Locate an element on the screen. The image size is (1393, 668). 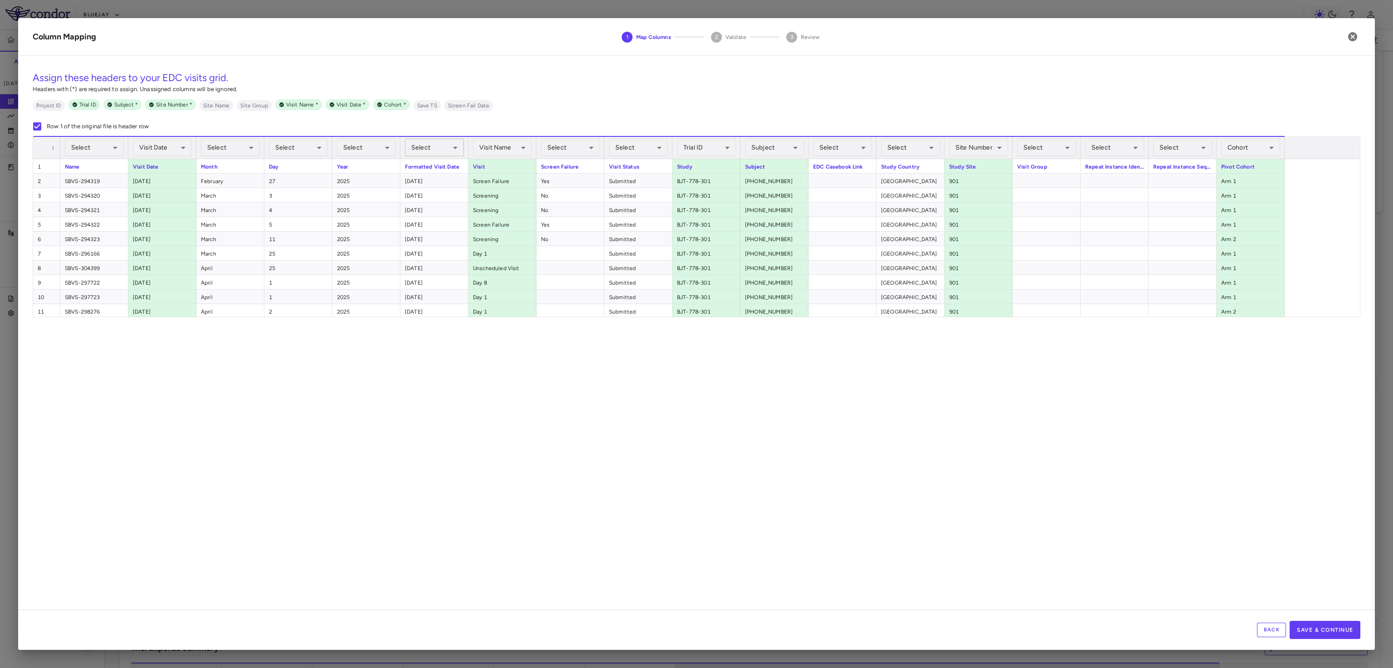
div: 2 is located at coordinates (298, 311).